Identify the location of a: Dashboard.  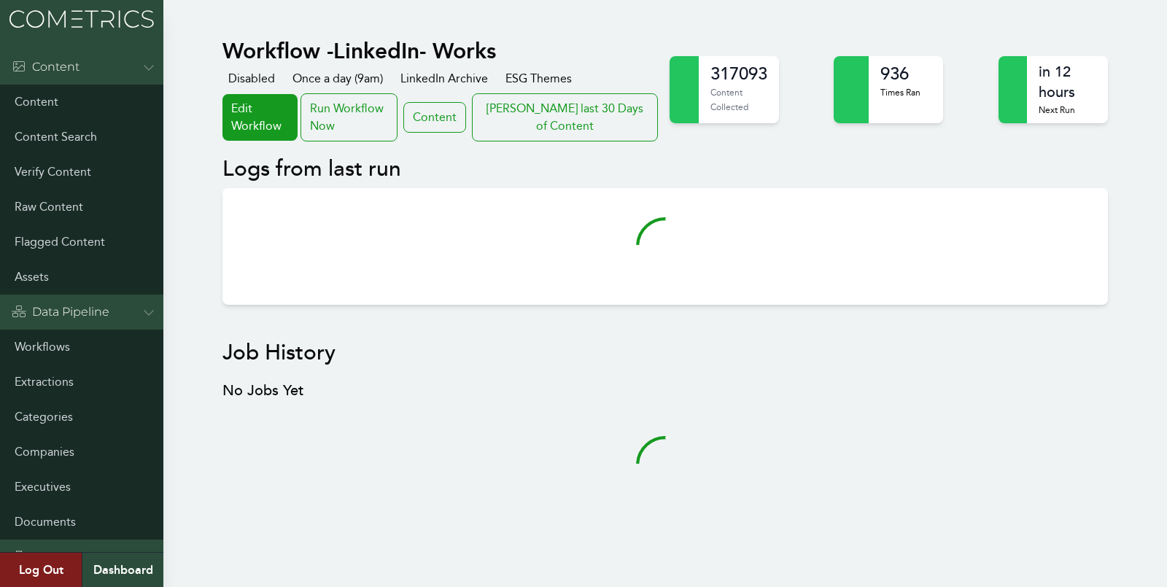
(122, 569).